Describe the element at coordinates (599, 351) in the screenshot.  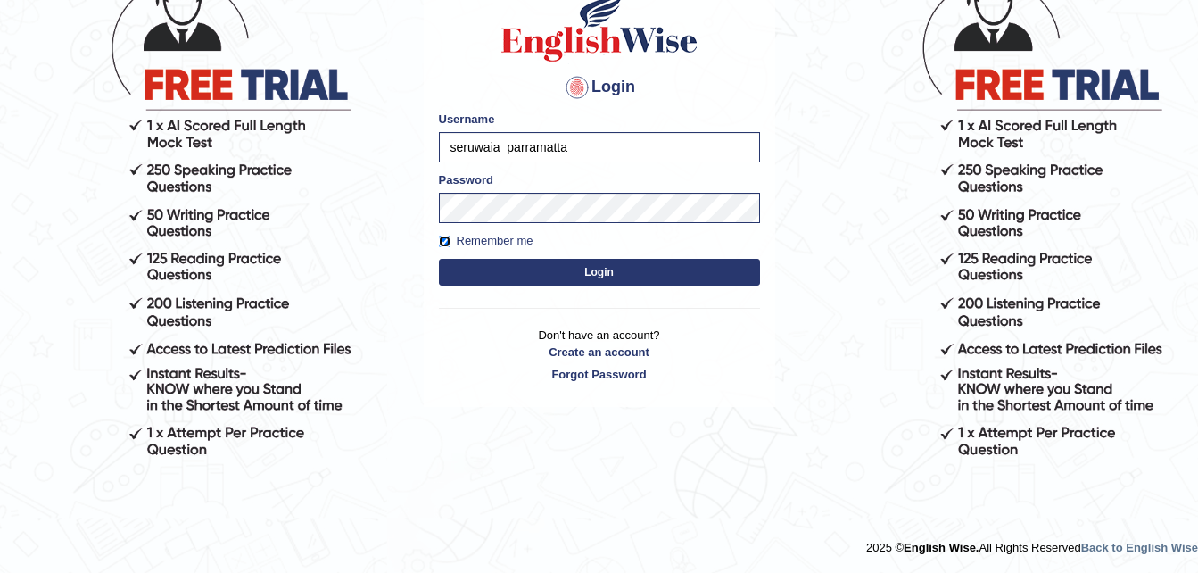
I see `a: Create an account` at that location.